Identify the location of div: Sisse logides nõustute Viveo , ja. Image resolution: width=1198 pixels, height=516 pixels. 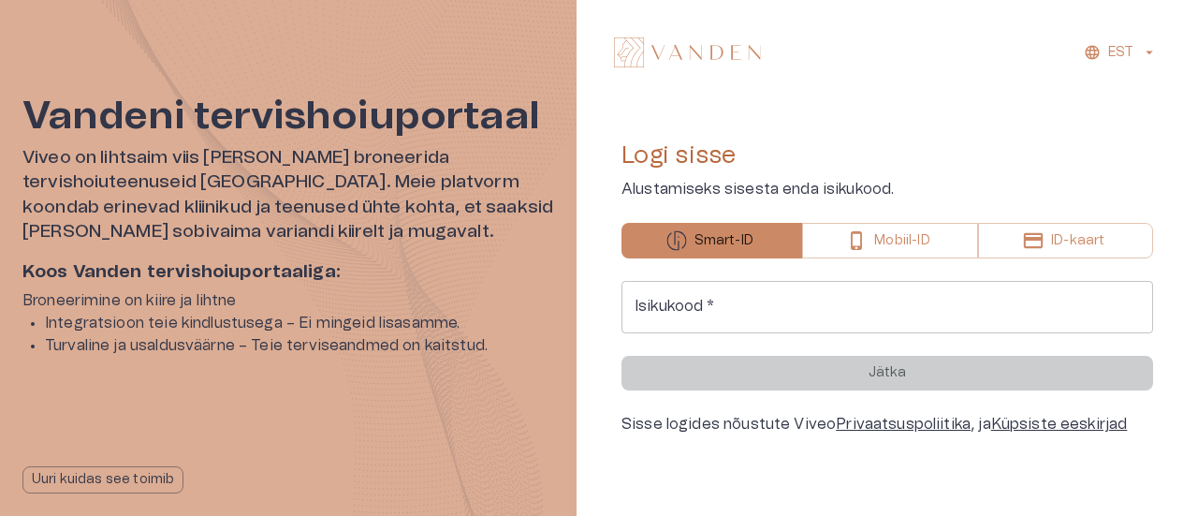
(887, 424).